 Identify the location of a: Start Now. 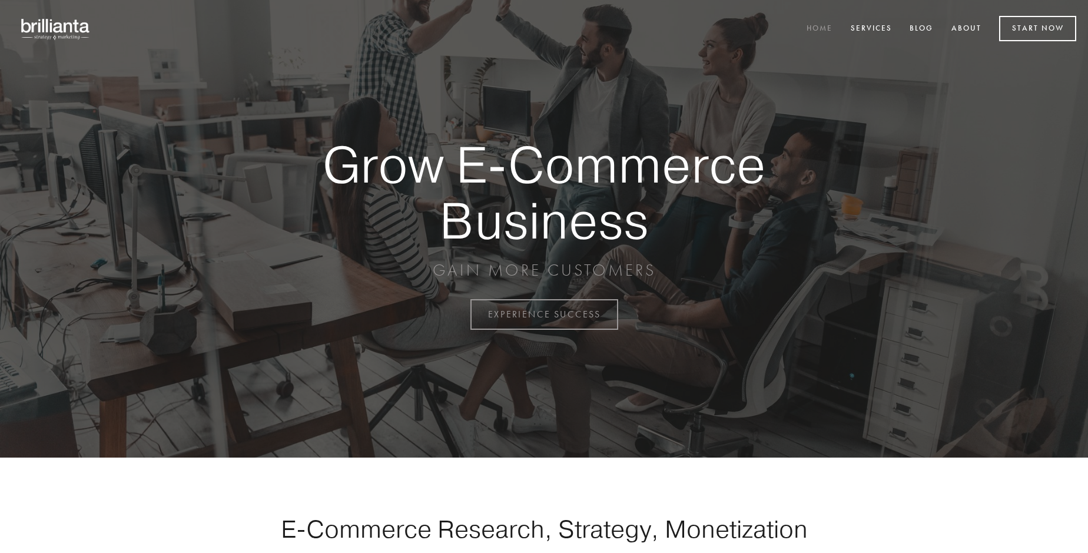
(1037, 28).